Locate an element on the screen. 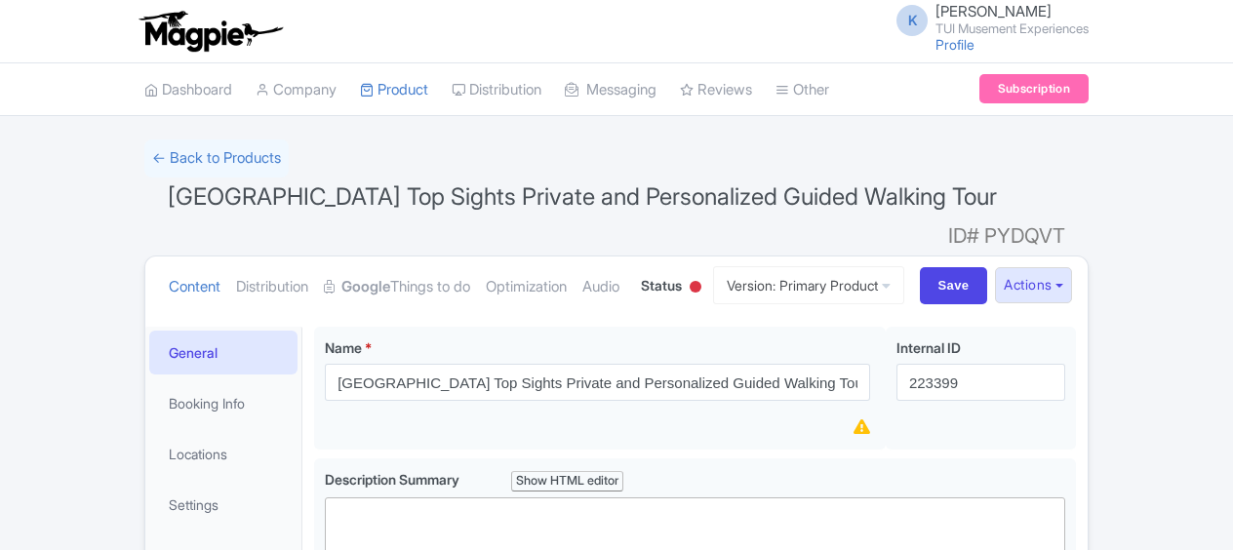 The height and width of the screenshot is (550, 1233). a: Other is located at coordinates (802, 90).